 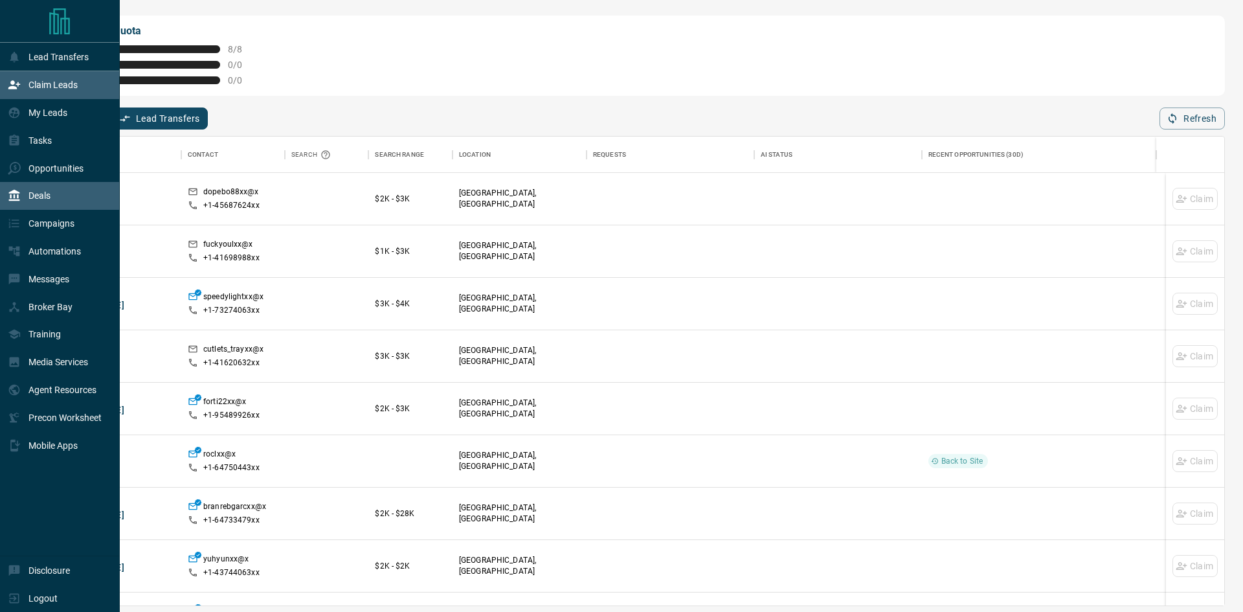 What do you see at coordinates (242, 49) in the screenshot?
I see `span: 8 / 8` at bounding box center [242, 49].